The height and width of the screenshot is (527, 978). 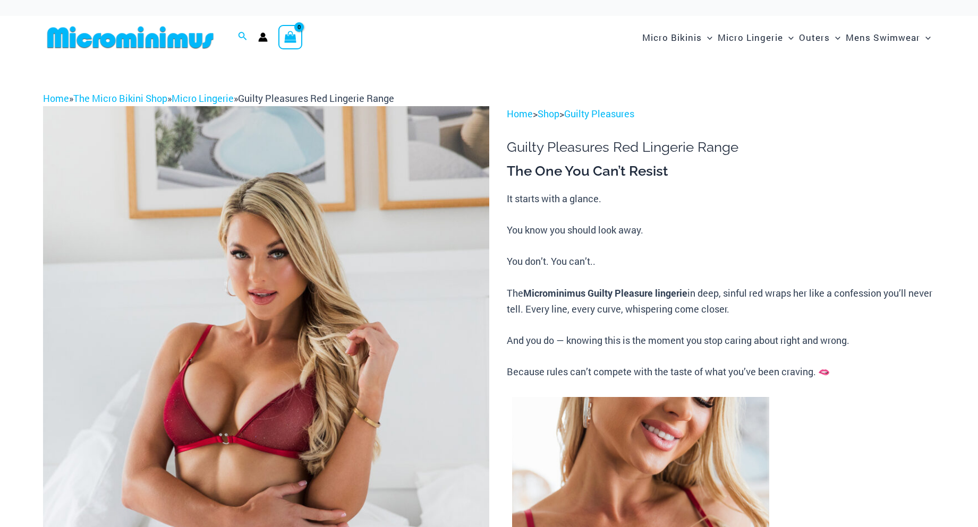 I want to click on a: Mens SwimwearMenu ToggleMenu Toggle, so click(x=888, y=37).